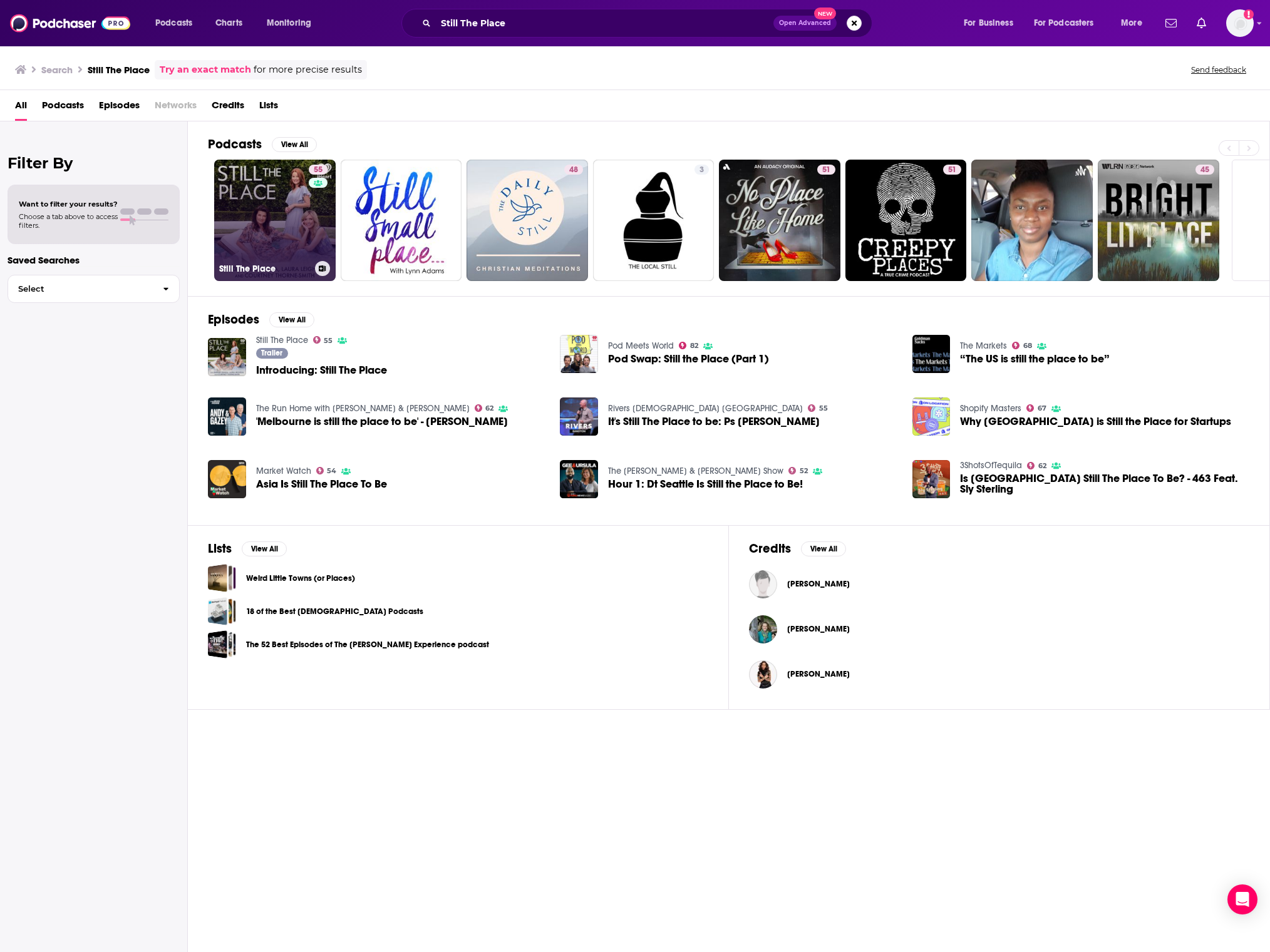 The width and height of the screenshot is (1270, 952). What do you see at coordinates (363, 408) in the screenshot?
I see `a: The Run Home with Andy & Gazey` at bounding box center [363, 408].